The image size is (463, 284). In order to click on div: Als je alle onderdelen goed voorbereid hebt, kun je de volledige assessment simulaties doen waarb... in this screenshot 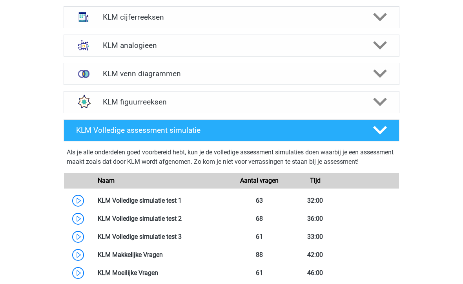, I will do `click(232, 159)`.